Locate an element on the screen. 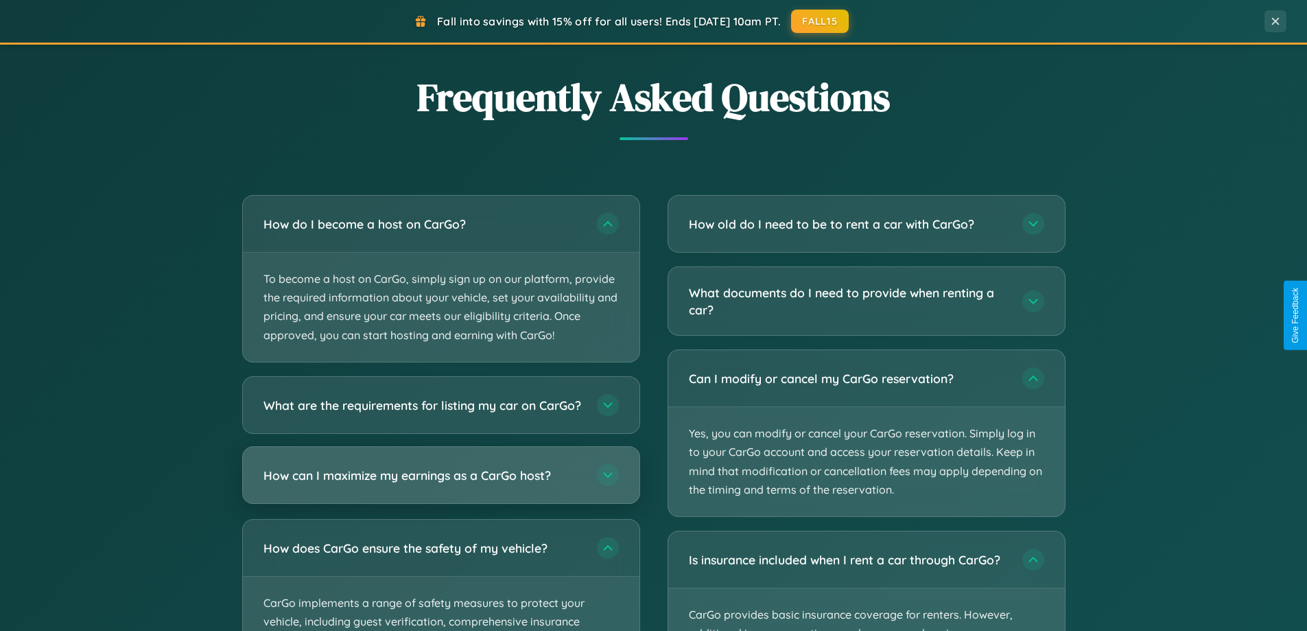 This screenshot has width=1307, height=631. h3: How old do I need to be to rent a car with CarGo? is located at coordinates (849, 224).